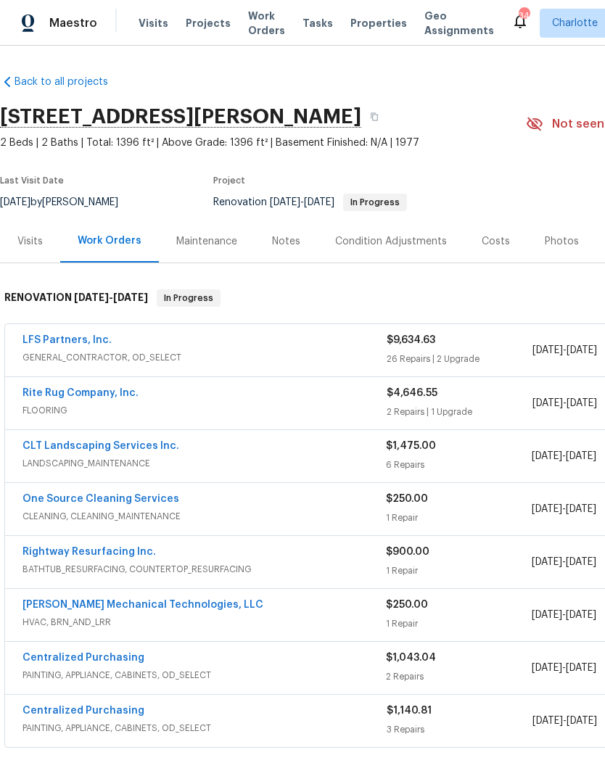  I want to click on div: 34, so click(524, 16).